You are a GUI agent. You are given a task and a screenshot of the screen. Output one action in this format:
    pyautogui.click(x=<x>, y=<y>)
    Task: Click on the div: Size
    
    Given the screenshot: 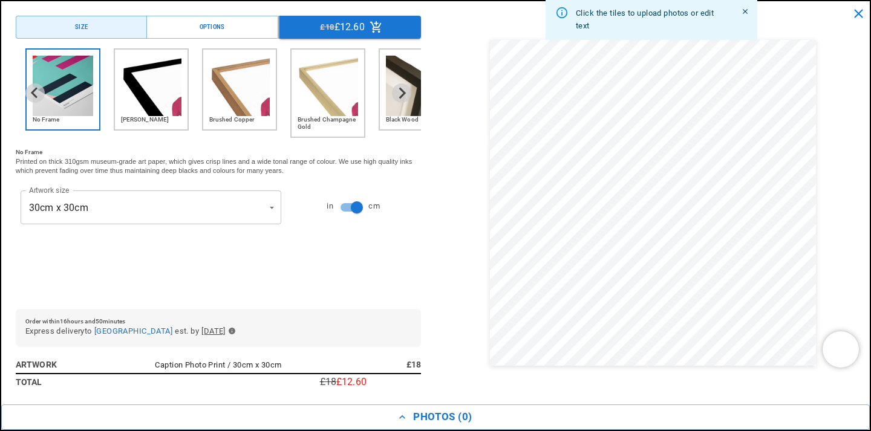 What is the action you would take?
    pyautogui.click(x=81, y=27)
    